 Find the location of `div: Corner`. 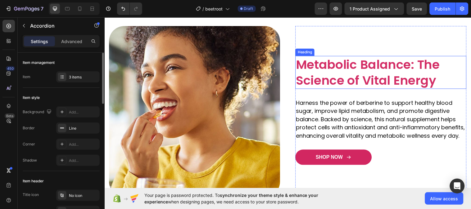

div: Corner is located at coordinates (29, 144).